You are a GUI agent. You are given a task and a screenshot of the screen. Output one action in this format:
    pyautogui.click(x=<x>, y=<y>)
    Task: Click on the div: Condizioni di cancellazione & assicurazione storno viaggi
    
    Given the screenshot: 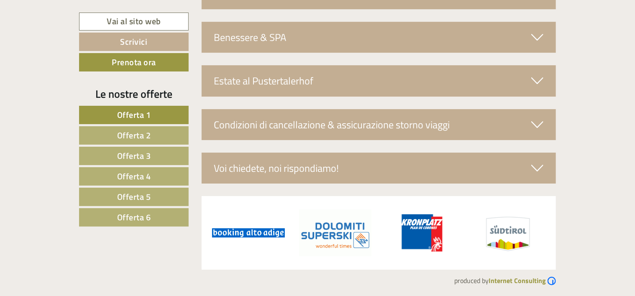 What is the action you would take?
    pyautogui.click(x=379, y=125)
    